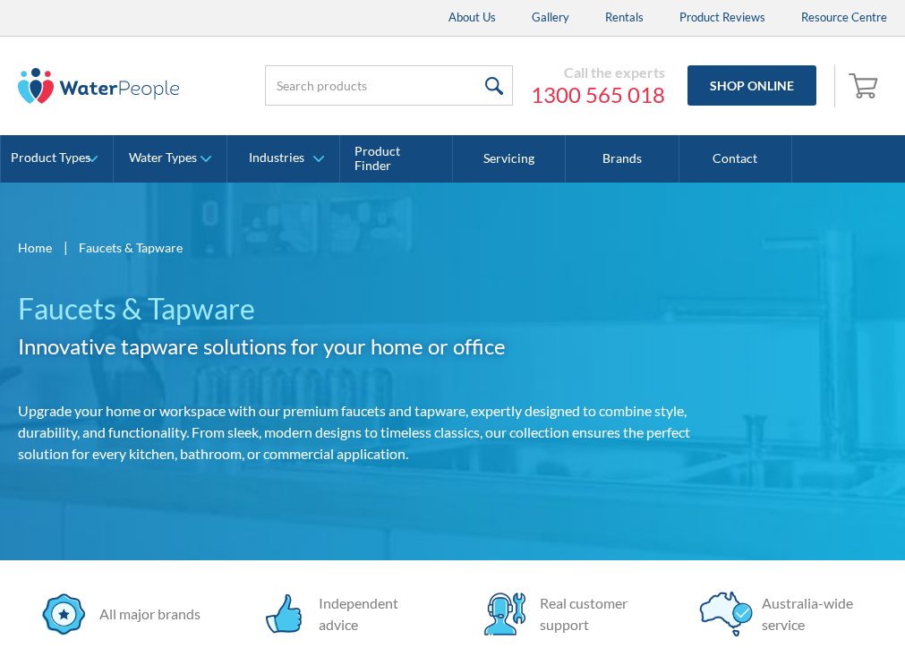 The image size is (905, 665). Describe the element at coordinates (131, 247) in the screenshot. I see `div: Faucets & Tapware` at that location.